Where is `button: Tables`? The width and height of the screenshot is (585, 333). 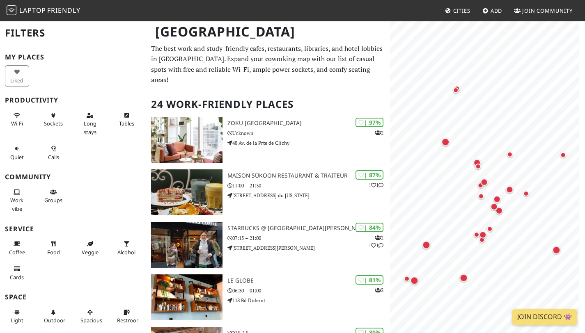
button: Tables is located at coordinates (126, 119).